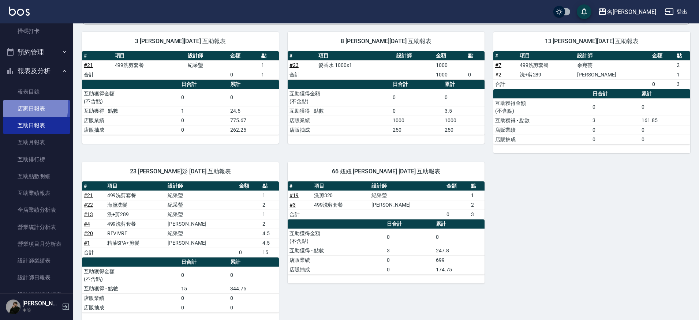 The width and height of the screenshot is (699, 320). I want to click on td: 精油SPA+剪髮, so click(135, 243).